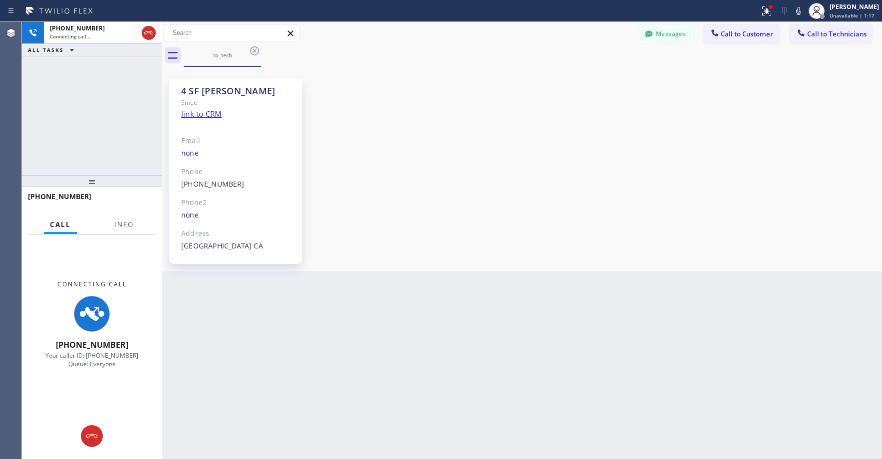 The image size is (882, 459). Describe the element at coordinates (836, 34) in the screenshot. I see `span: Call to Technicians` at that location.